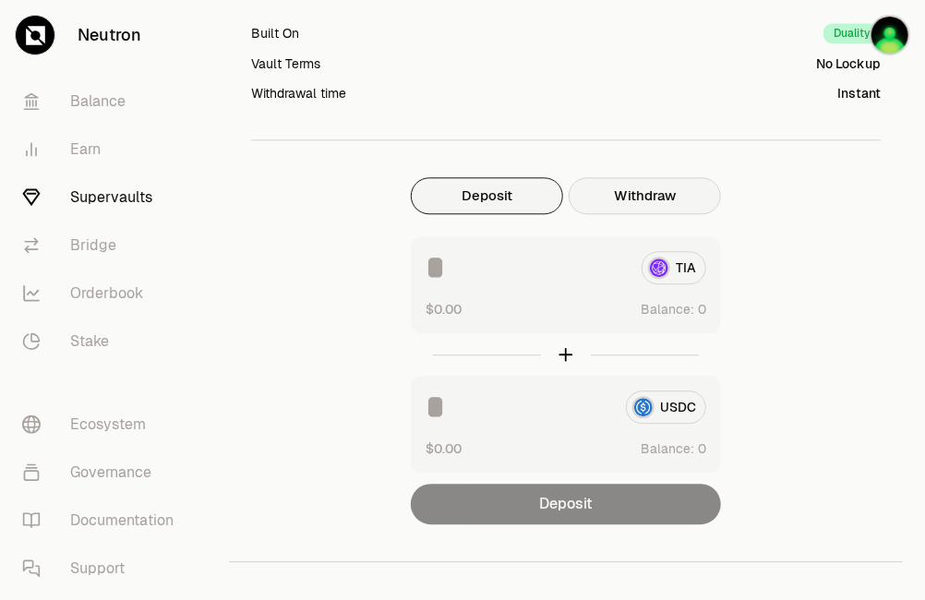 The width and height of the screenshot is (925, 600). What do you see at coordinates (103, 473) in the screenshot?
I see `a: Governance` at bounding box center [103, 473].